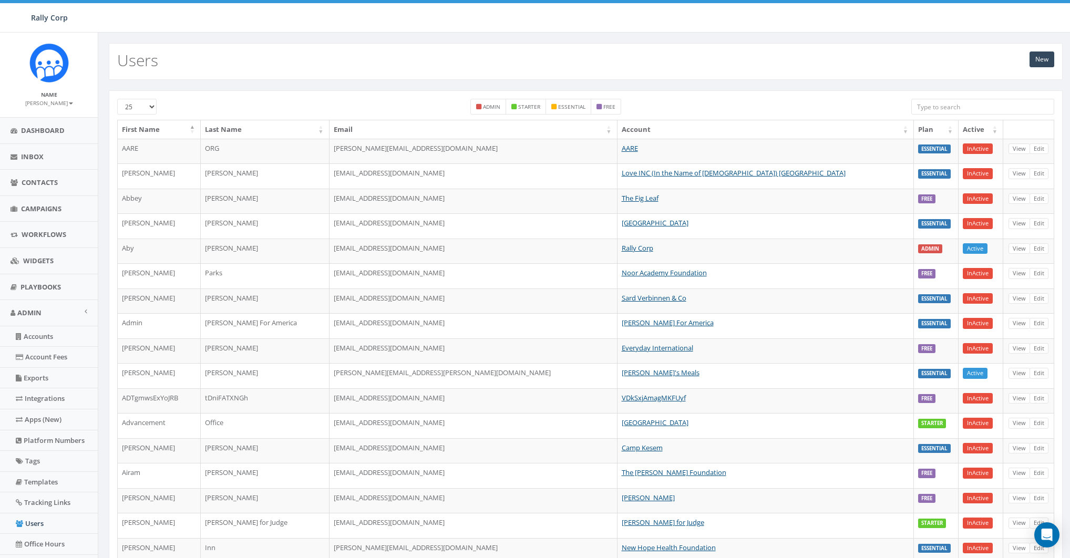 Image resolution: width=1070 pixels, height=558 pixels. What do you see at coordinates (265, 129) in the screenshot?
I see `th: Last Name: activate to sort column ascending` at bounding box center [265, 129].